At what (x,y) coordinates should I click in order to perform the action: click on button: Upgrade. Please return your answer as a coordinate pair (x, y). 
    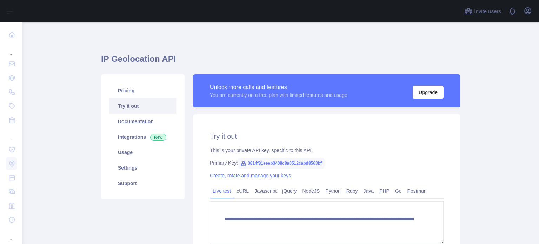
    Looking at the image, I should click on (428, 92).